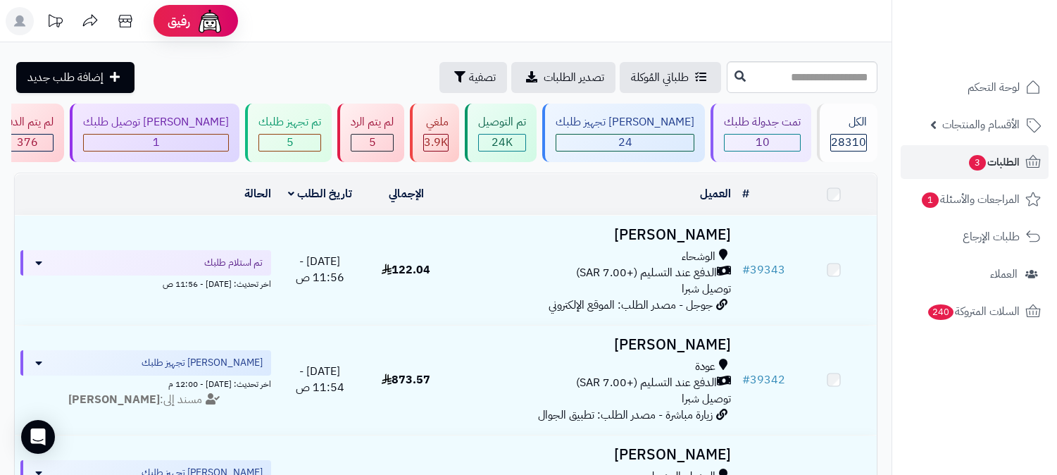 The image size is (1057, 475). Describe the element at coordinates (502, 122) in the screenshot. I see `div: تم التوصيل` at that location.